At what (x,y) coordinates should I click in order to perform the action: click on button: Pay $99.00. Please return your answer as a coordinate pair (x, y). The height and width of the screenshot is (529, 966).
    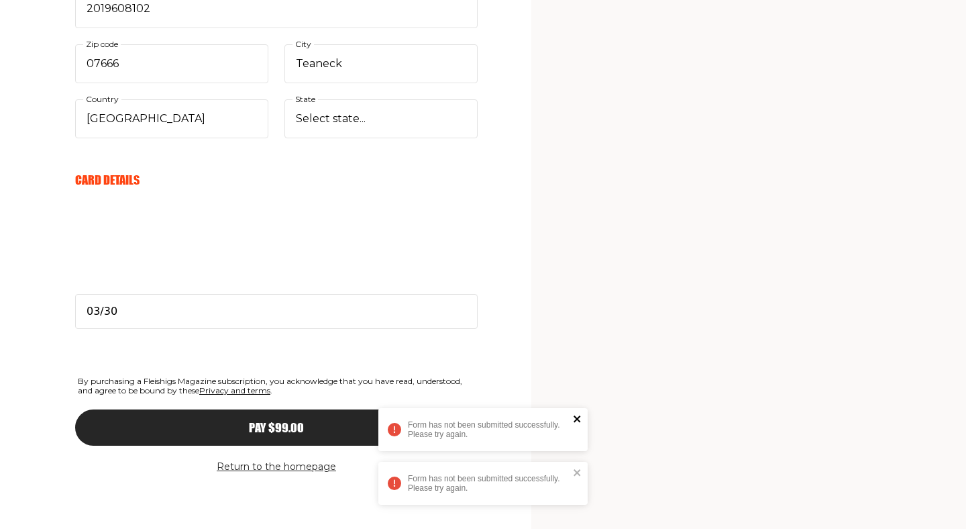
    Looking at the image, I should click on (276, 427).